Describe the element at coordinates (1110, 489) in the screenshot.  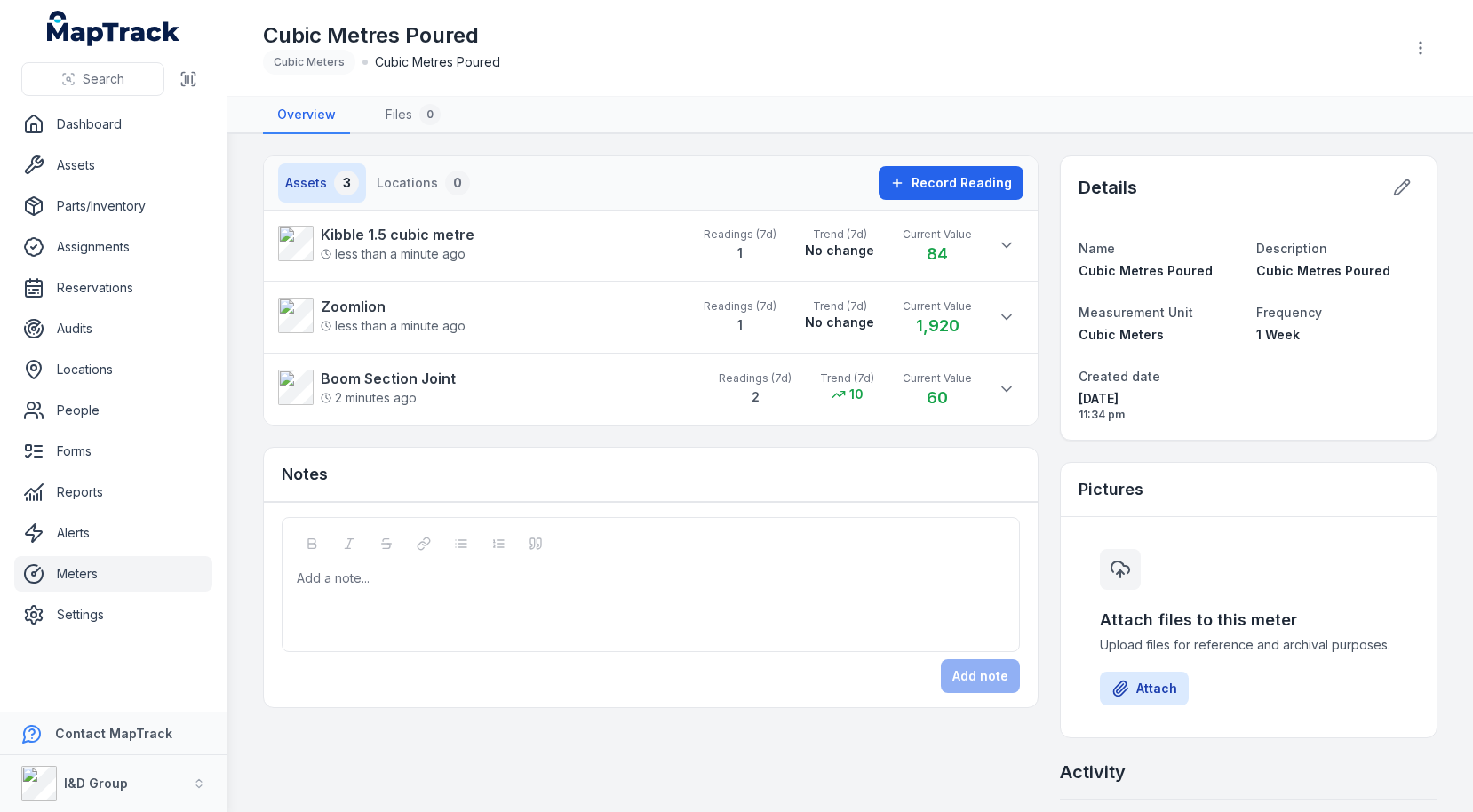
I see `h3: Pictures` at that location.